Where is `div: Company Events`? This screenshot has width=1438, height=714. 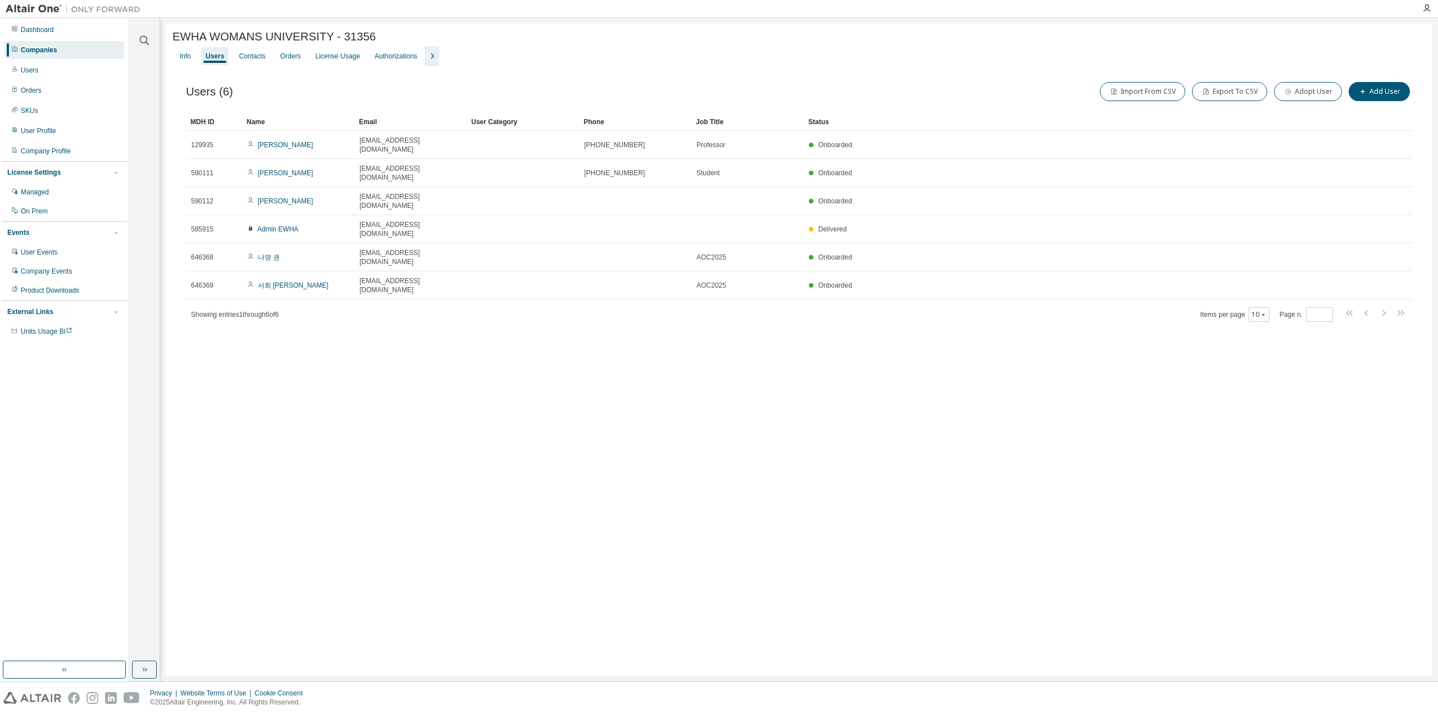 div: Company Events is located at coordinates (46, 271).